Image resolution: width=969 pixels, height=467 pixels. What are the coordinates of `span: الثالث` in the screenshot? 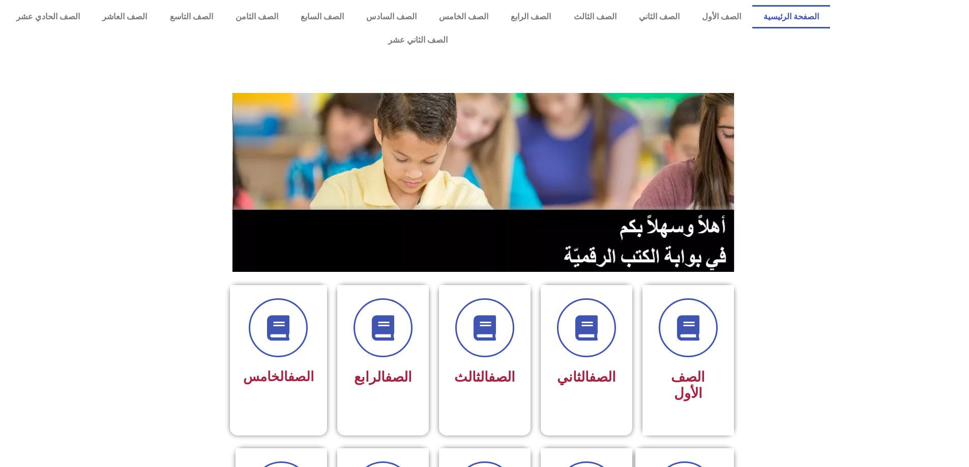 It's located at (485, 377).